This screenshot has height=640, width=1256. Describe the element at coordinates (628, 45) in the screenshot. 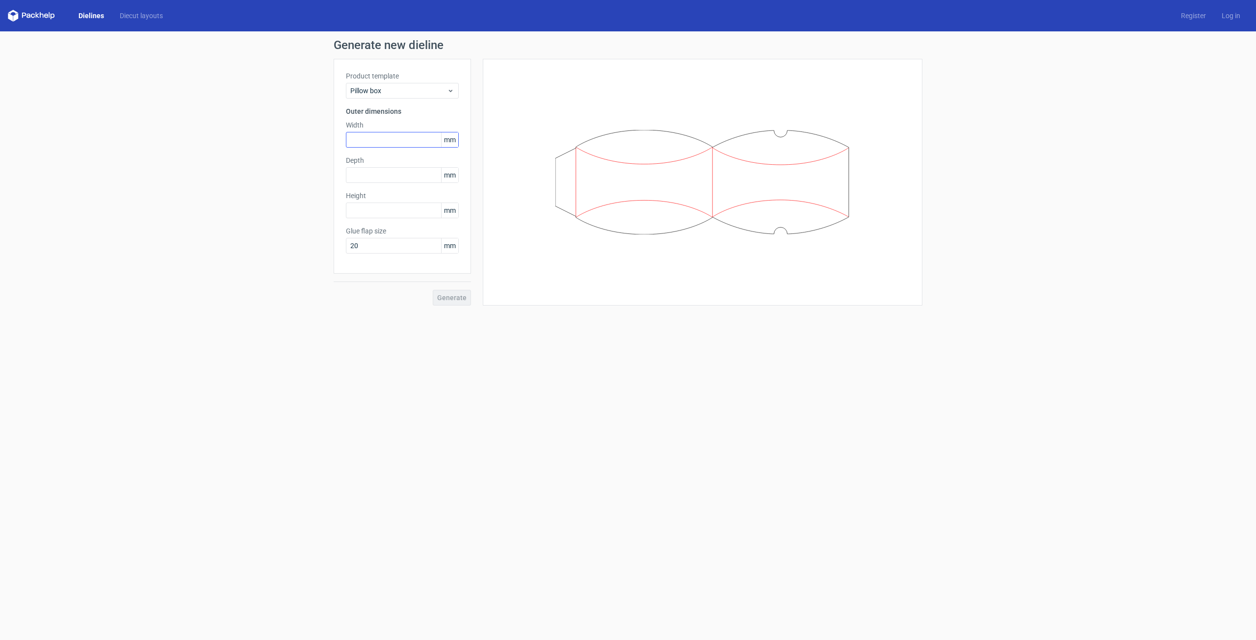

I see `h1: Generate new dieline` at that location.